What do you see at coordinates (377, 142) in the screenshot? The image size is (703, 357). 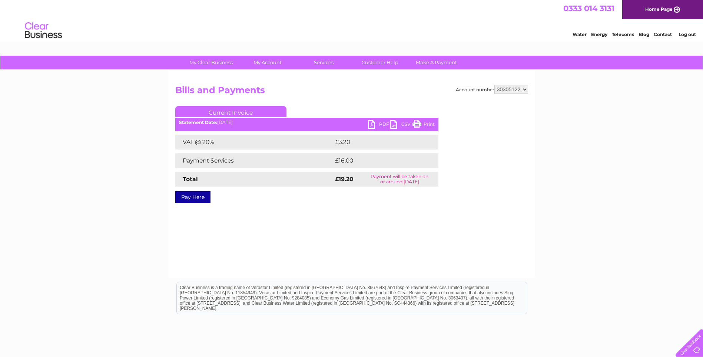 I see `td: £3.20` at bounding box center [377, 142].